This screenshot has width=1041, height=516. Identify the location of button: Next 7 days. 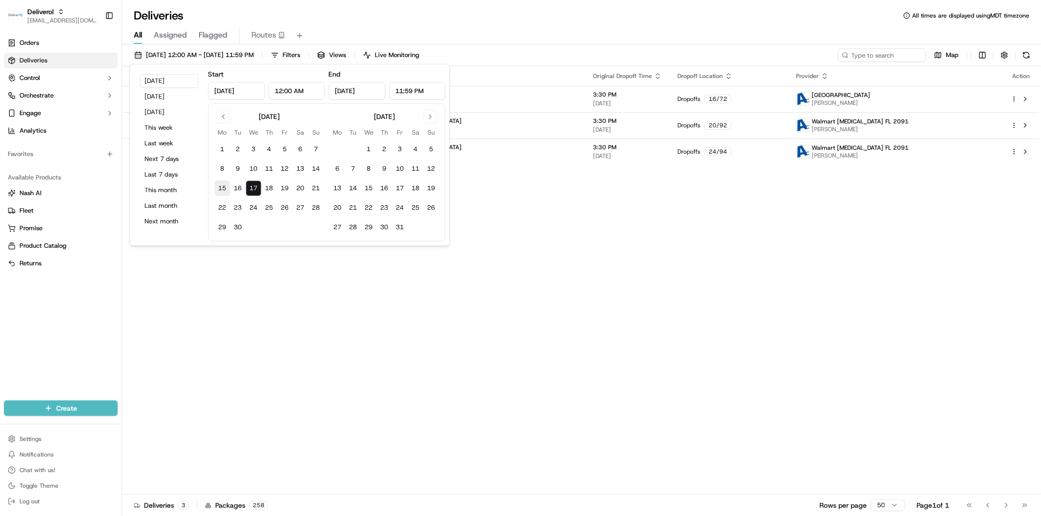
(169, 159).